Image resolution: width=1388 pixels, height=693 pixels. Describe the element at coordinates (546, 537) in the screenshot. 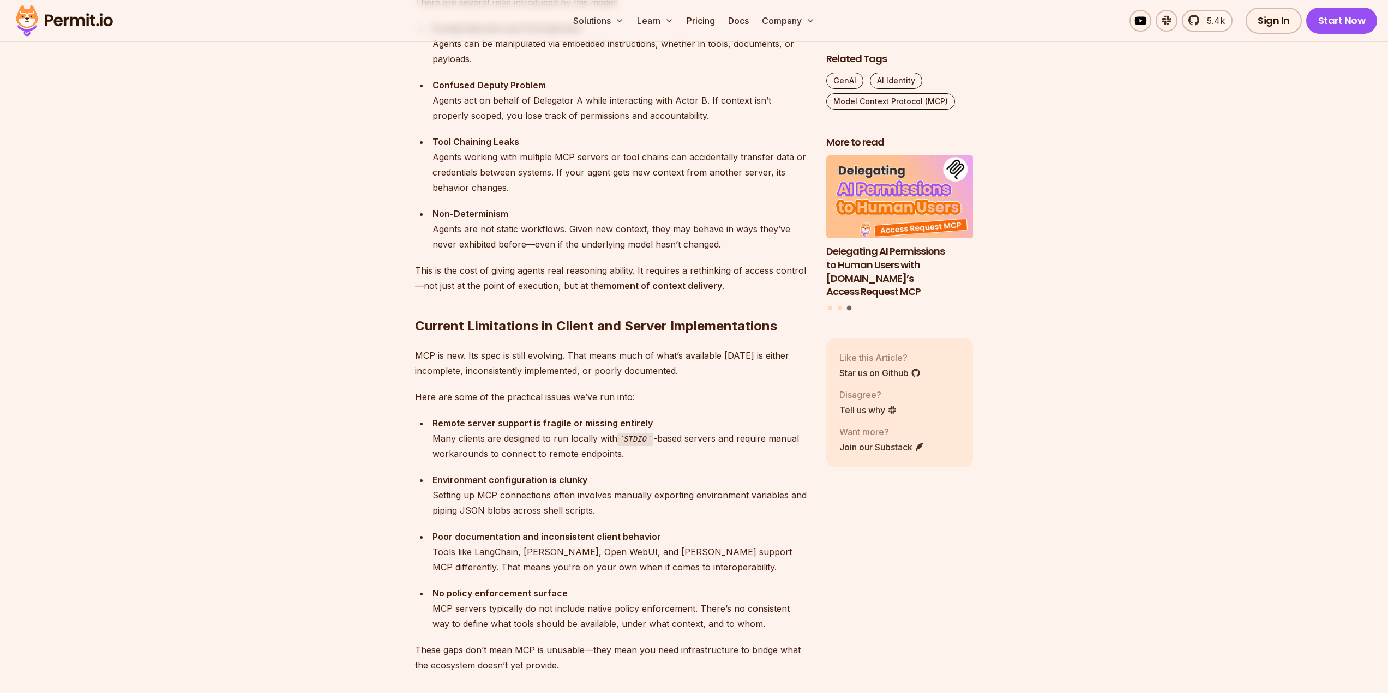

I see `strong: Poor documentation and inconsistent client behavior` at that location.